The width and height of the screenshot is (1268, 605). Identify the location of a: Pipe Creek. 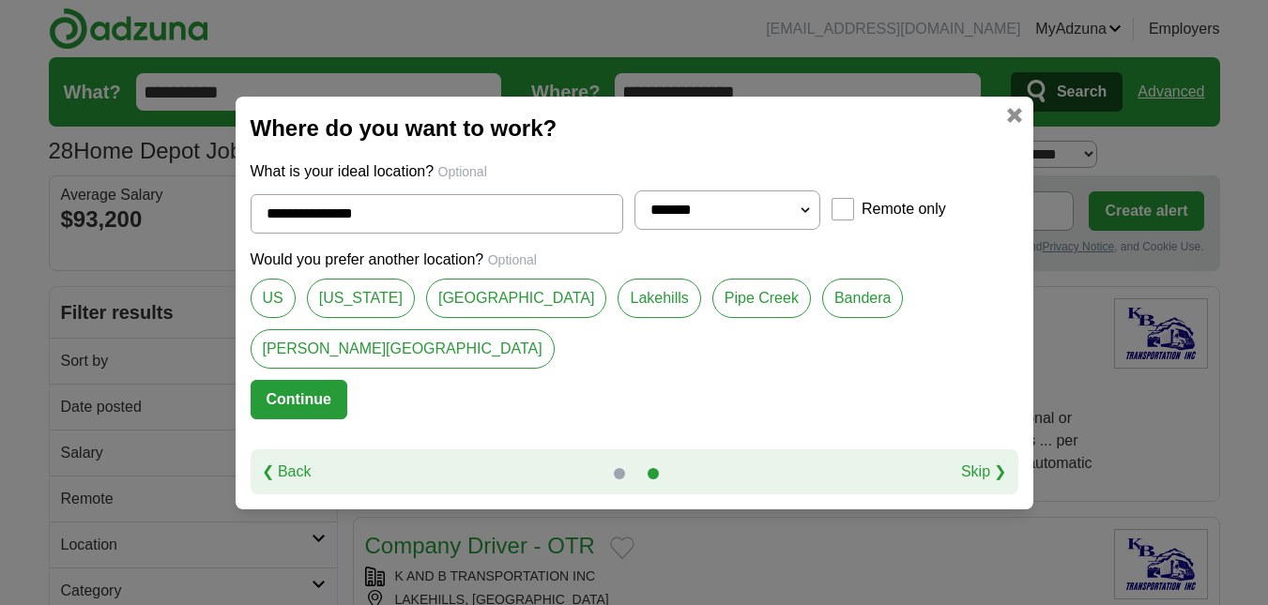
(761, 298).